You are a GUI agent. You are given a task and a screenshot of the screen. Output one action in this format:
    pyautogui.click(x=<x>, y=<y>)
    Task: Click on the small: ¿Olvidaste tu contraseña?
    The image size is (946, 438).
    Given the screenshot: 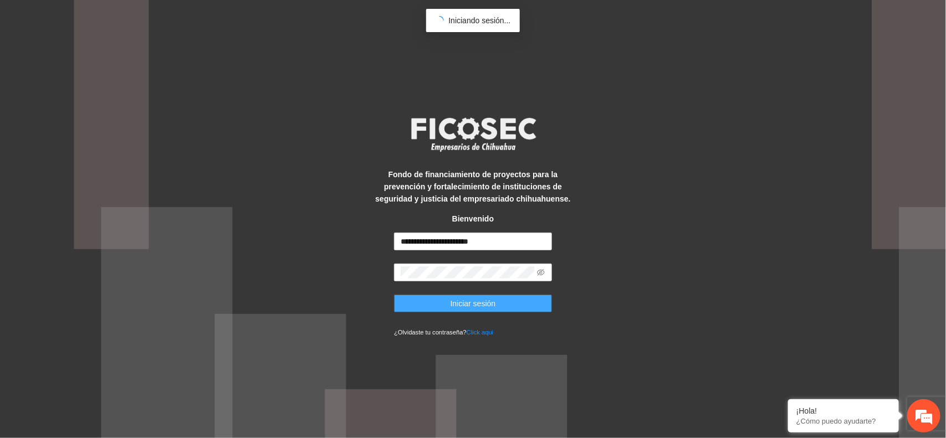 What is the action you would take?
    pyautogui.click(x=443, y=332)
    